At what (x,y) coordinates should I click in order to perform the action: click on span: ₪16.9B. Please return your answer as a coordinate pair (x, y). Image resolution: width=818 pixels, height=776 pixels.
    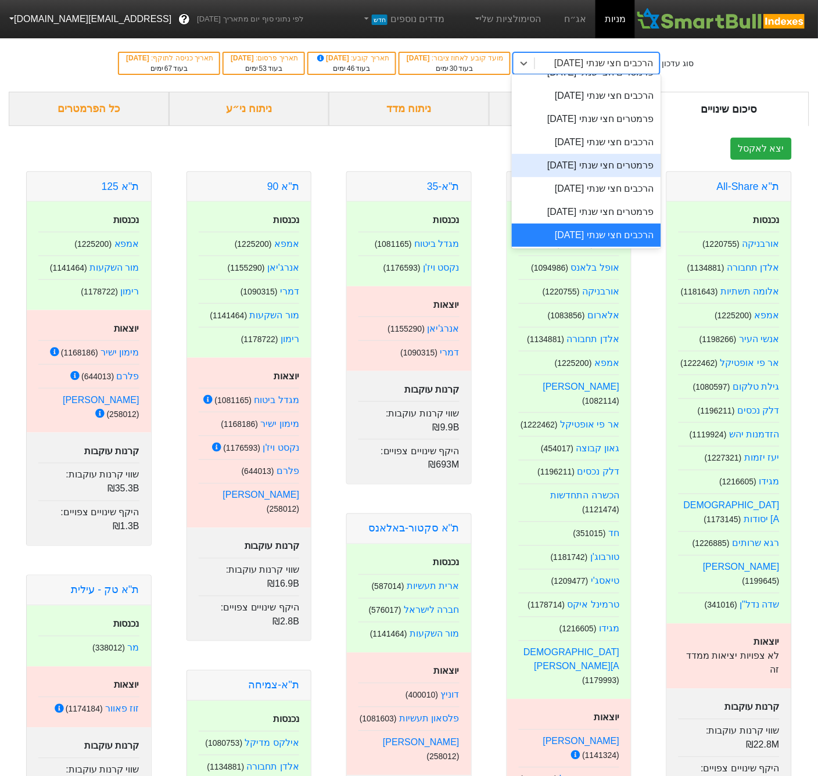
    Looking at the image, I should click on (283, 584).